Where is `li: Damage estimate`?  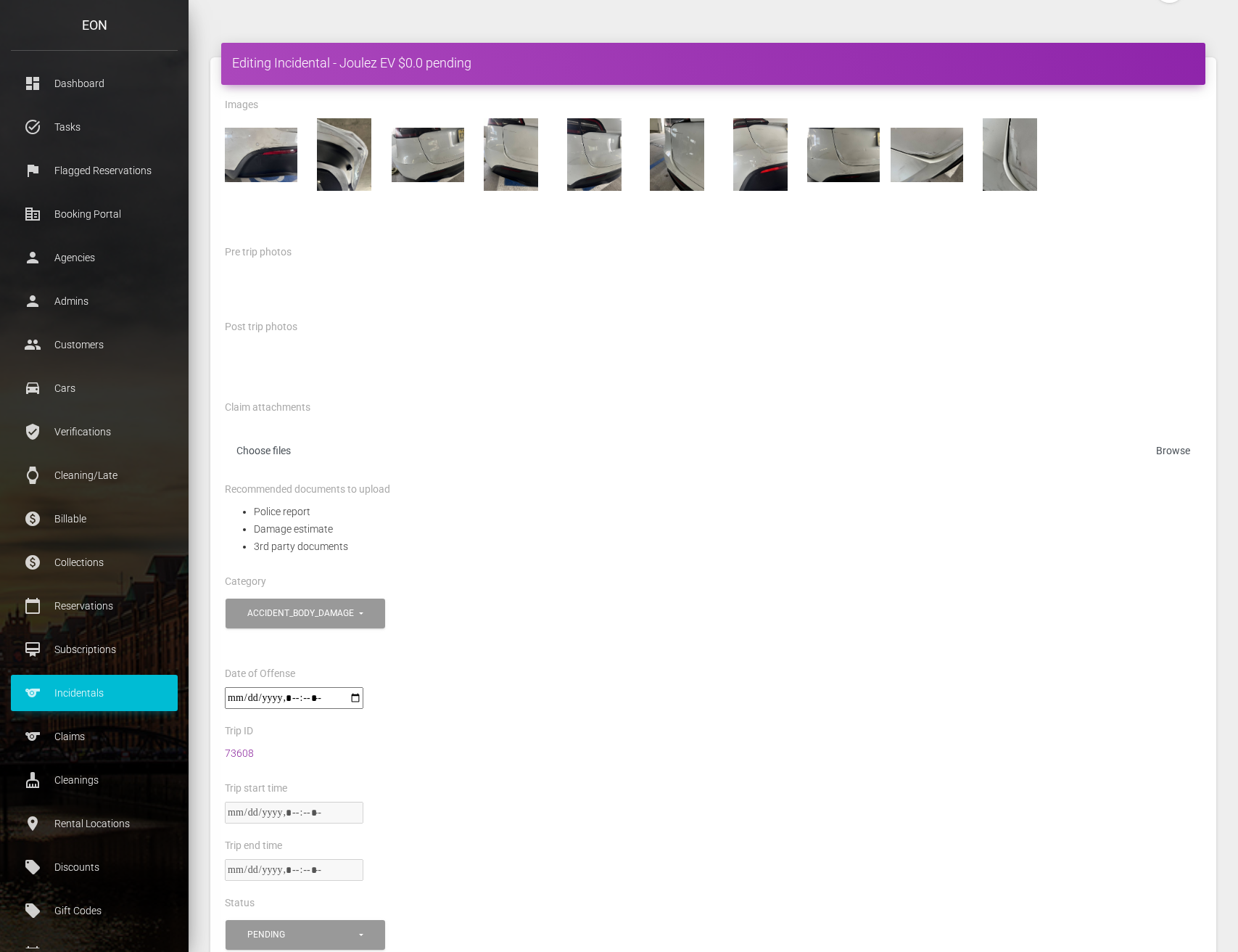 li: Damage estimate is located at coordinates (727, 529).